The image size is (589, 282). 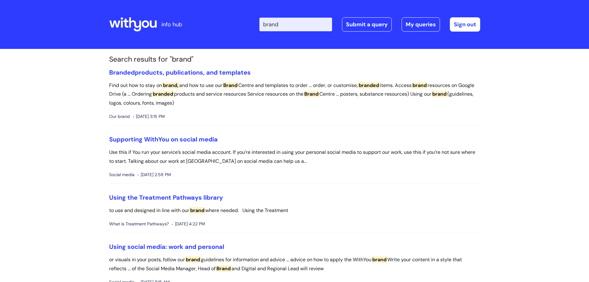 I want to click on h1: Search results for "brand", so click(x=295, y=59).